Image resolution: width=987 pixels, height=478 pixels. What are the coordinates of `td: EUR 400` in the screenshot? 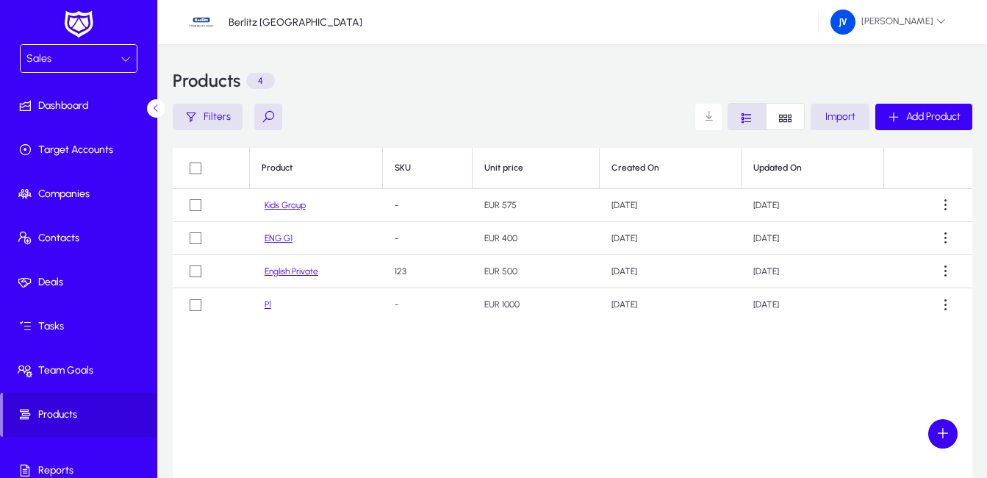 It's located at (536, 238).